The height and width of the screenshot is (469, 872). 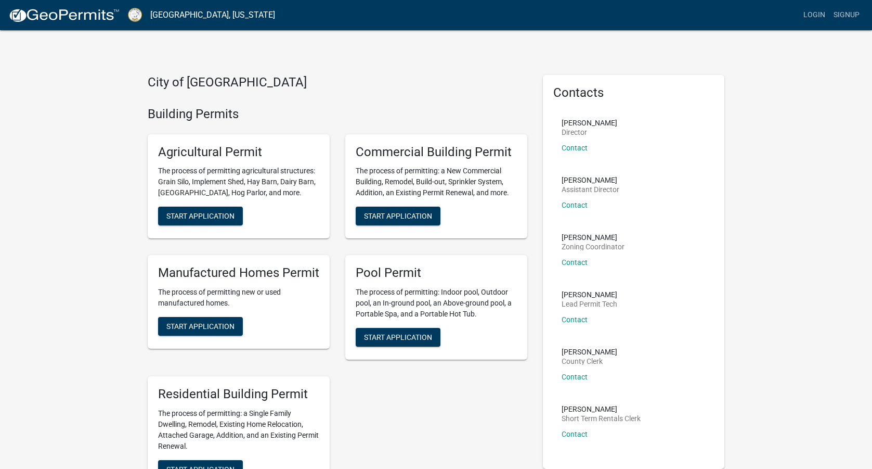 What do you see at coordinates (338, 114) in the screenshot?
I see `h4: Building Permits` at bounding box center [338, 114].